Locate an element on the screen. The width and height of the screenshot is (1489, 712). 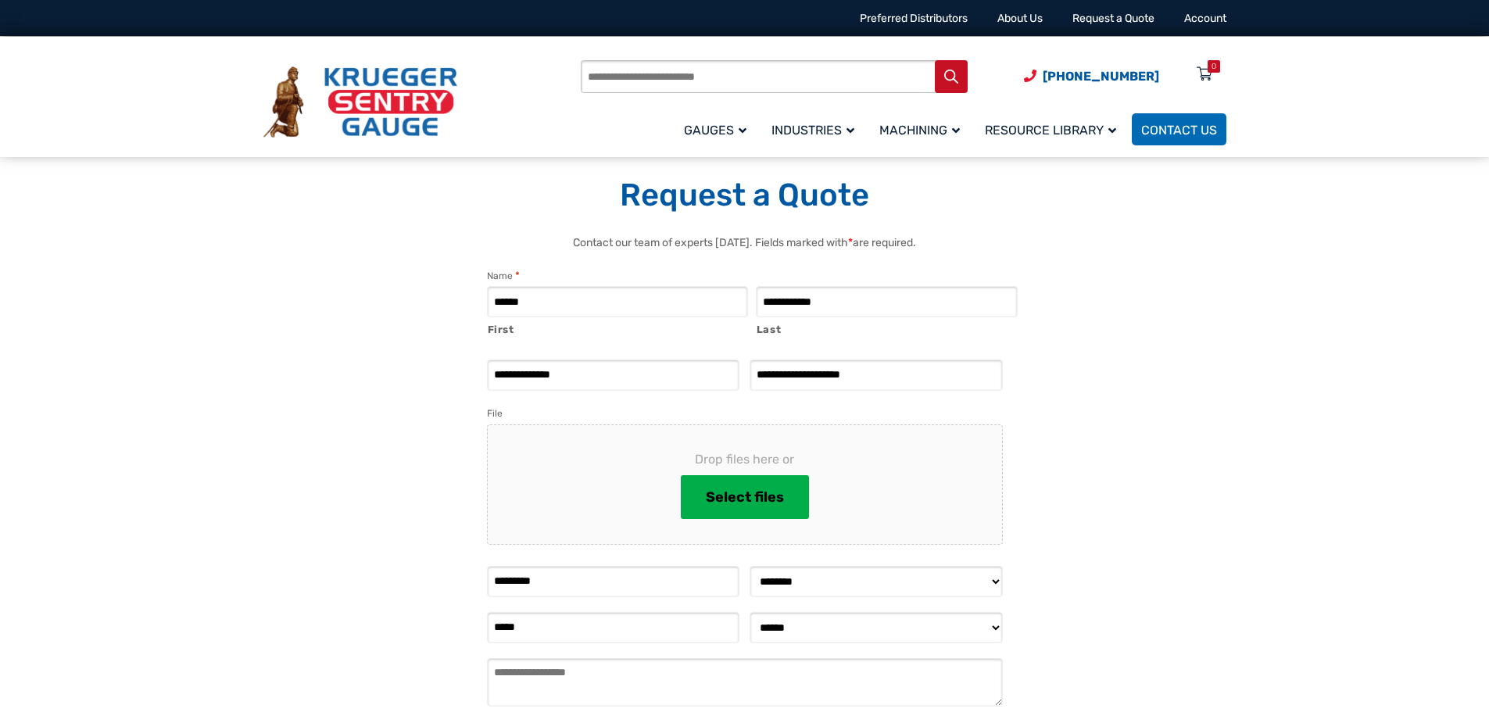
a: Contact Us is located at coordinates (1179, 129).